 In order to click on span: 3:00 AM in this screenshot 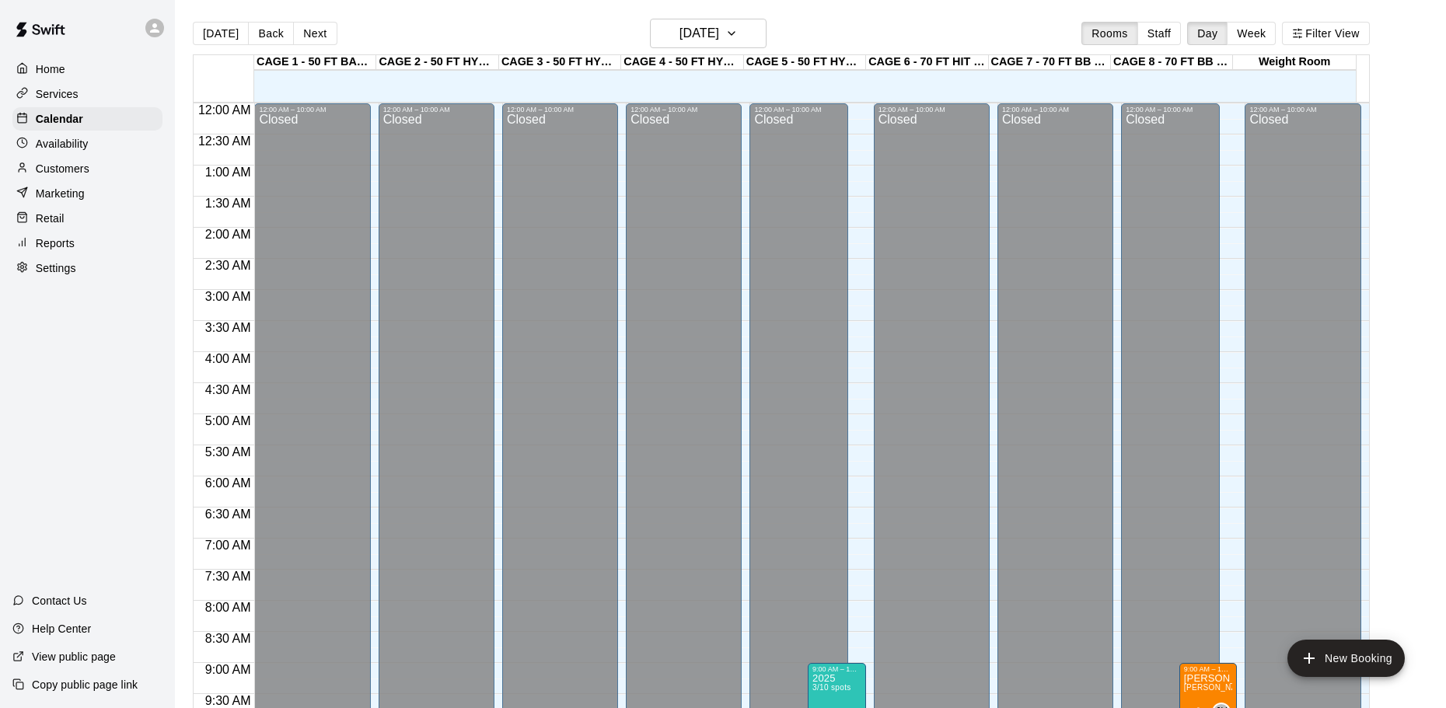, I will do `click(228, 296)`.